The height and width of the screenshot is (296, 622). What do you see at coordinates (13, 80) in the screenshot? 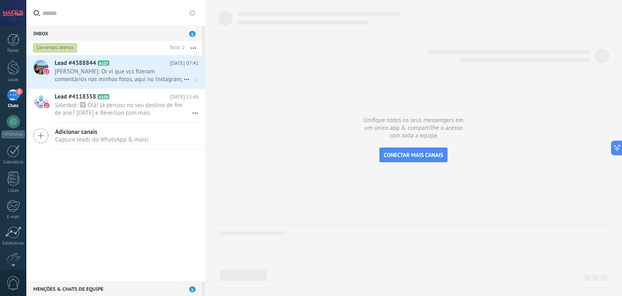
I see `div: Leads` at bounding box center [13, 80].